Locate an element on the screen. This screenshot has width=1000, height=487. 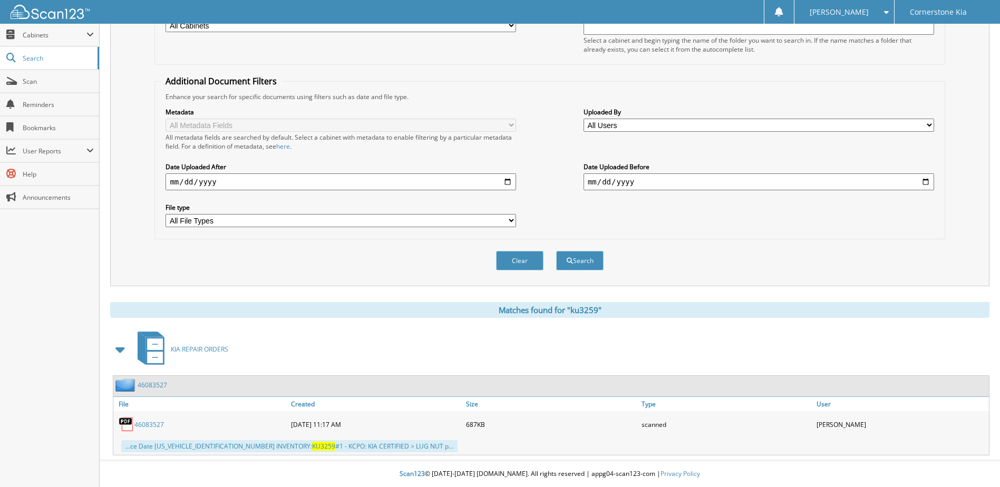
legend: Additional Document Filters is located at coordinates (221, 81).